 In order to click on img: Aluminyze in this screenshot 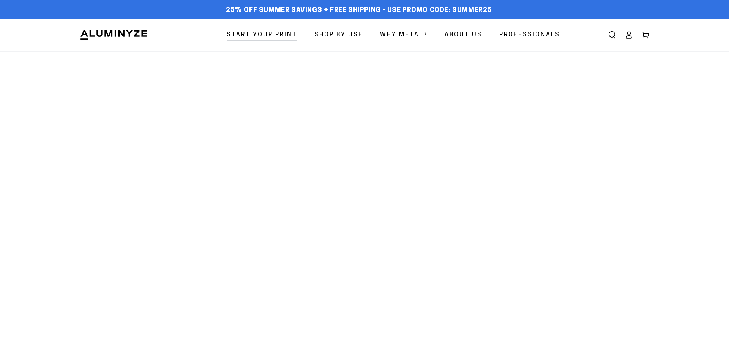, I will do `click(114, 35)`.